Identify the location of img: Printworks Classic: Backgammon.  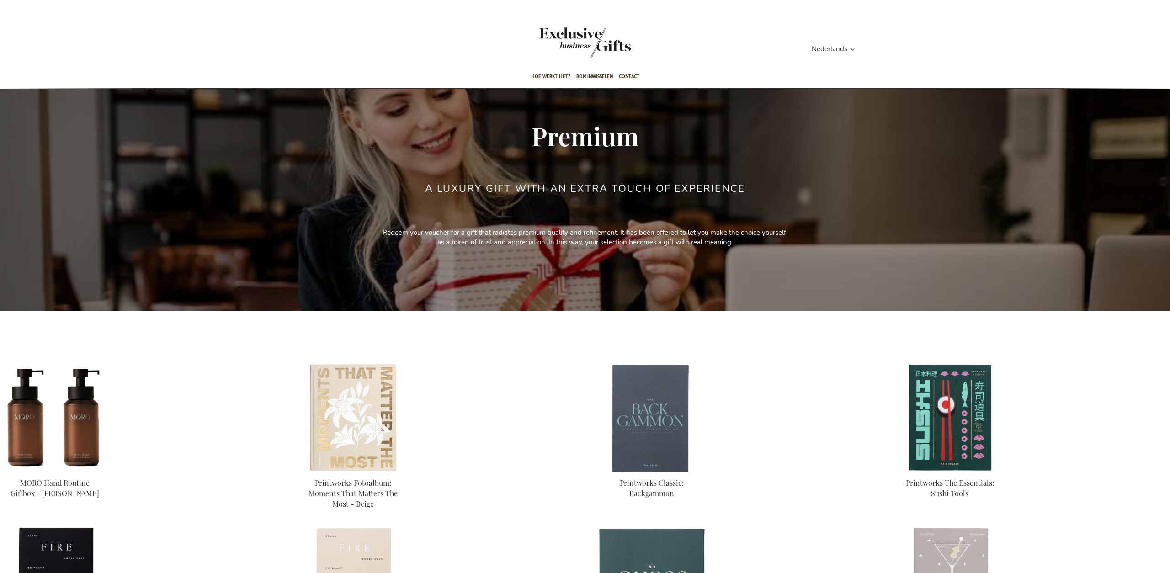
(652, 418).